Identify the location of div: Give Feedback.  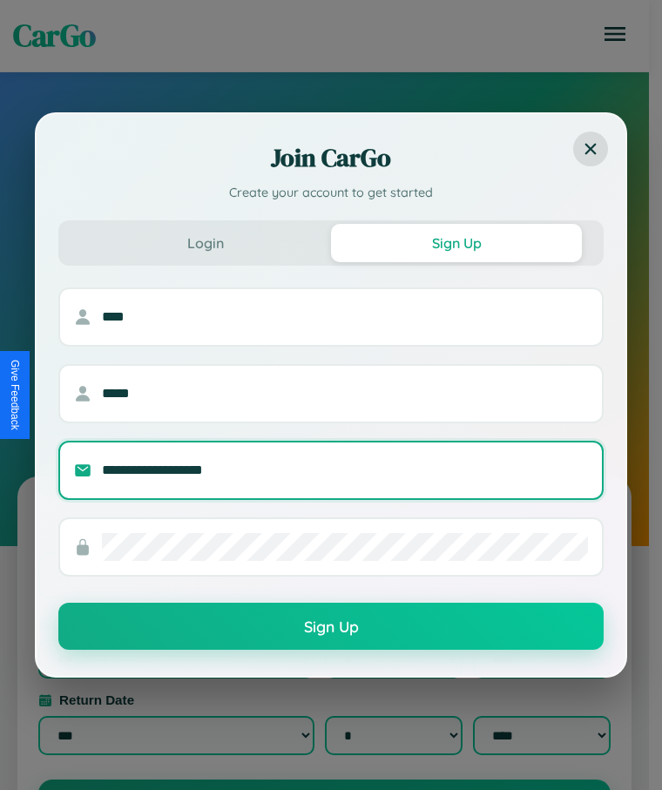
(15, 395).